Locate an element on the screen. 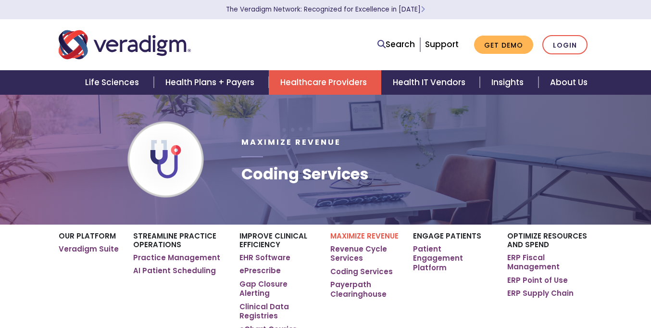  a: ERP Supply Chain is located at coordinates (540, 293).